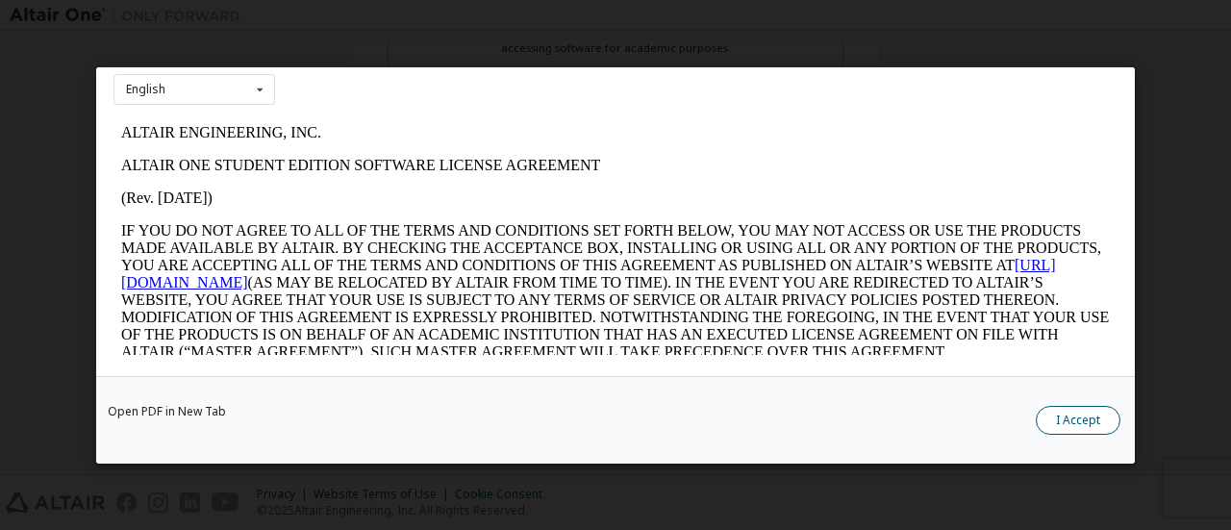 The width and height of the screenshot is (1231, 530). Describe the element at coordinates (502, 16) in the screenshot. I see `p: ALTAIR ENGINEERING, INC.` at that location.